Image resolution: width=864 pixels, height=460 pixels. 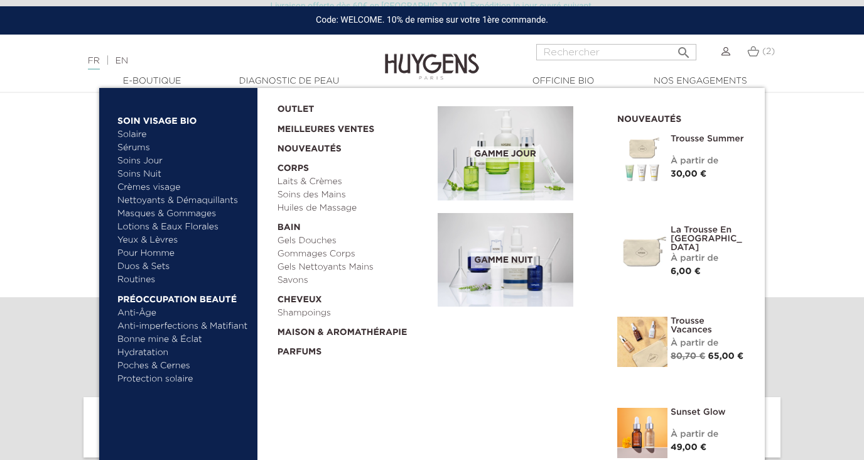 What do you see at coordinates (177, 174) in the screenshot?
I see `a: Soins Nuit` at bounding box center [177, 174].